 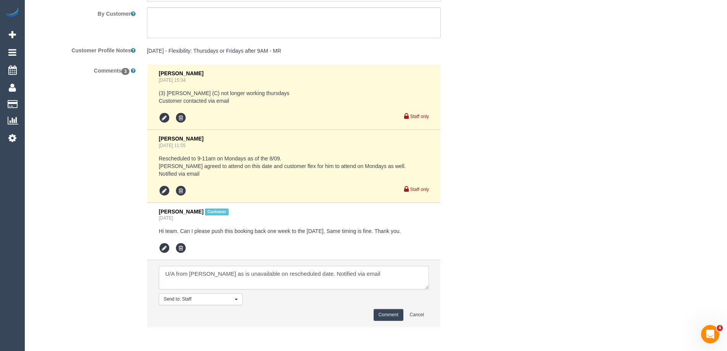 I want to click on img: Automaid Logo, so click(x=12, y=13).